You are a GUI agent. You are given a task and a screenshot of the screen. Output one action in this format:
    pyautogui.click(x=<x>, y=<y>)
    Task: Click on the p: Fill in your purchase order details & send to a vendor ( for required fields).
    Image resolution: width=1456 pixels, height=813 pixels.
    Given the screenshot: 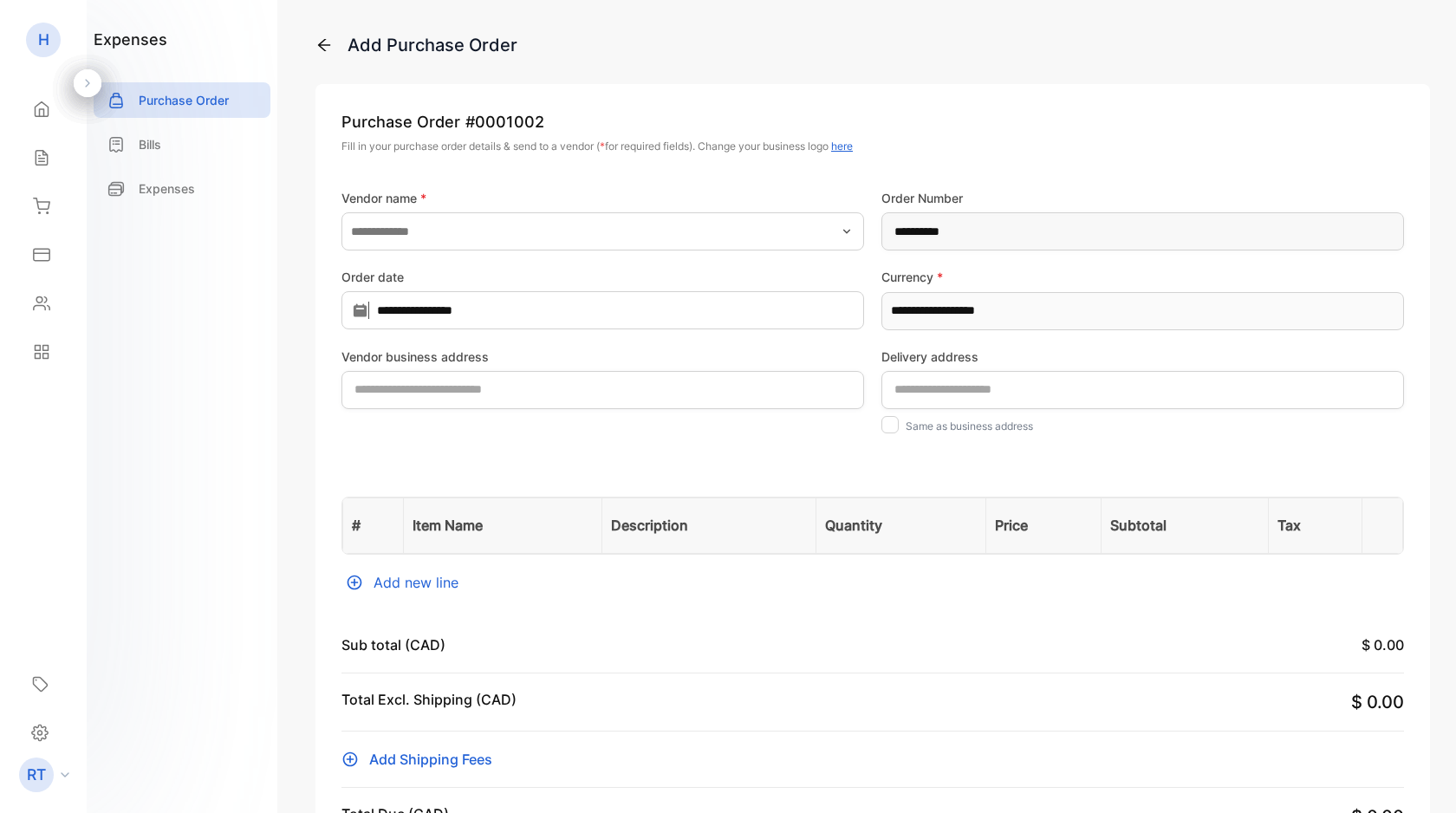 What is the action you would take?
    pyautogui.click(x=873, y=146)
    